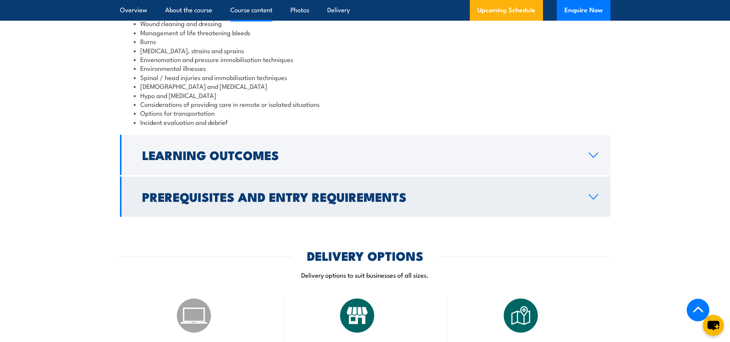 The image size is (730, 342). I want to click on li: Options for transportation, so click(365, 113).